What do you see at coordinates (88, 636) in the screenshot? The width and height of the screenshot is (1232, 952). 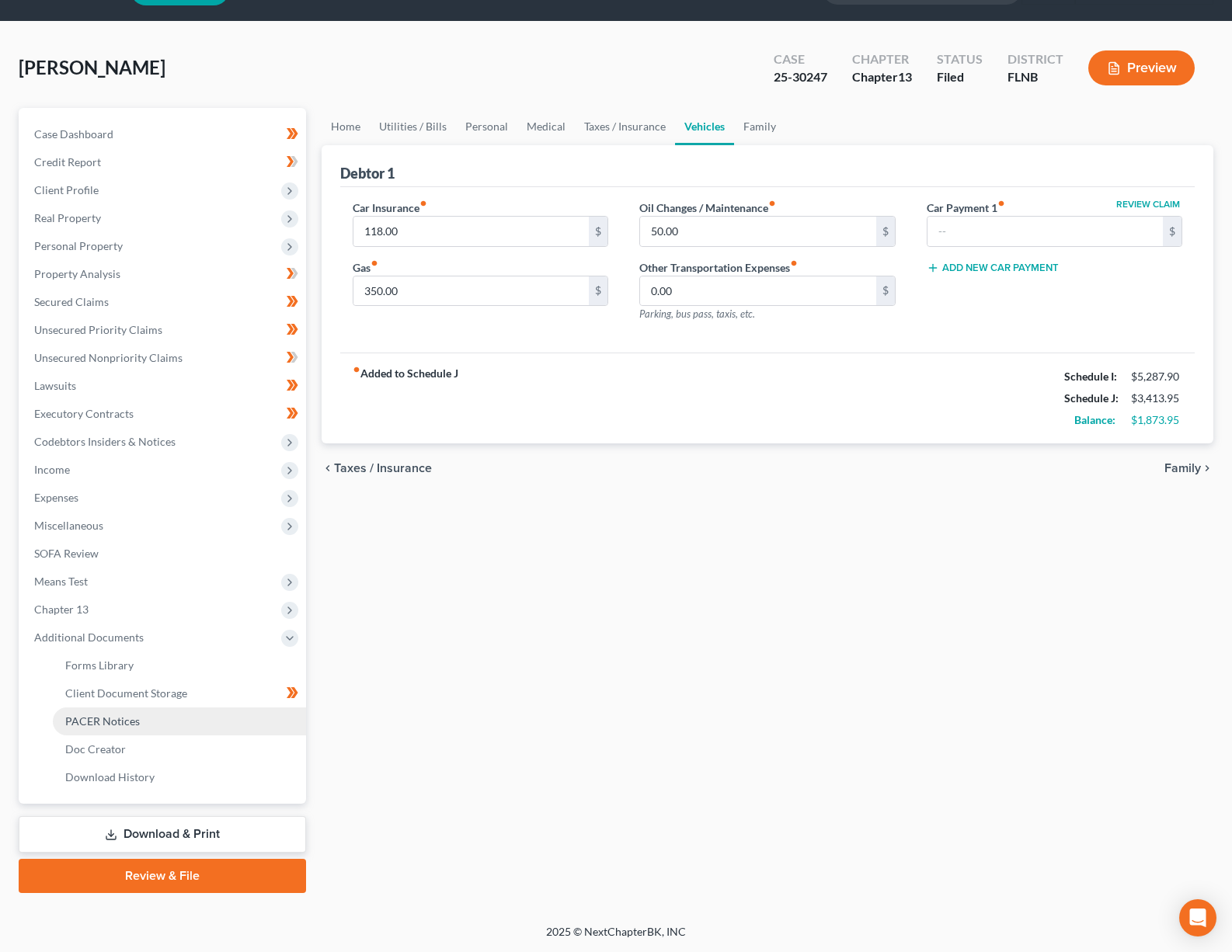 I see `span: Additional Documents` at bounding box center [88, 636].